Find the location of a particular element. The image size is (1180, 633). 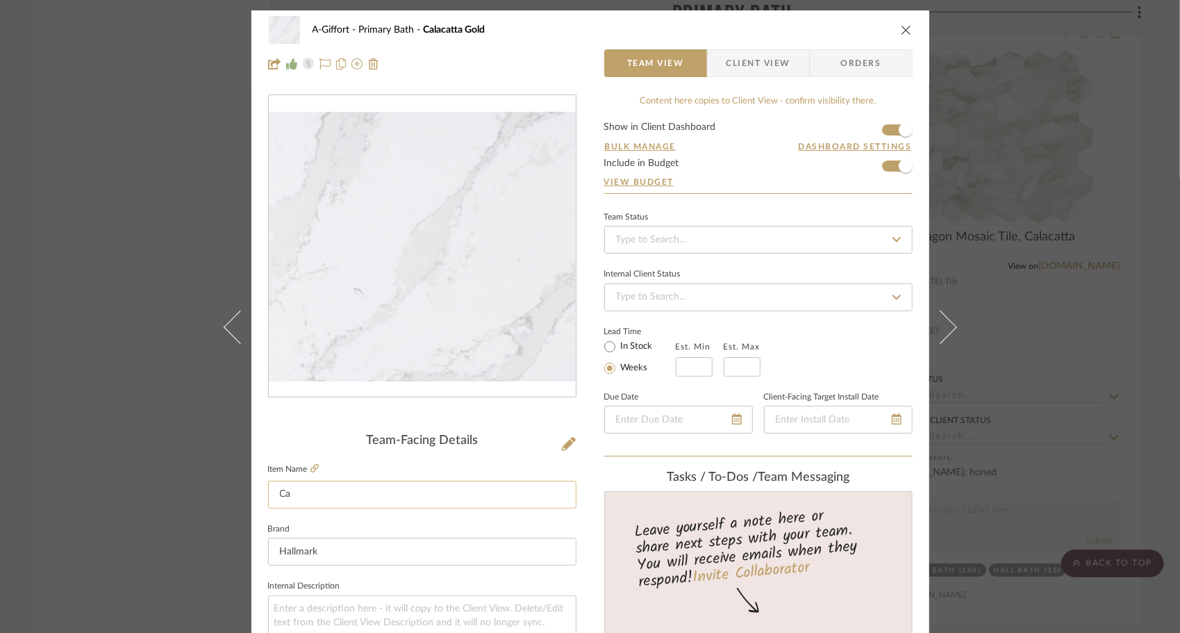

label: Due Date is located at coordinates (621, 397).